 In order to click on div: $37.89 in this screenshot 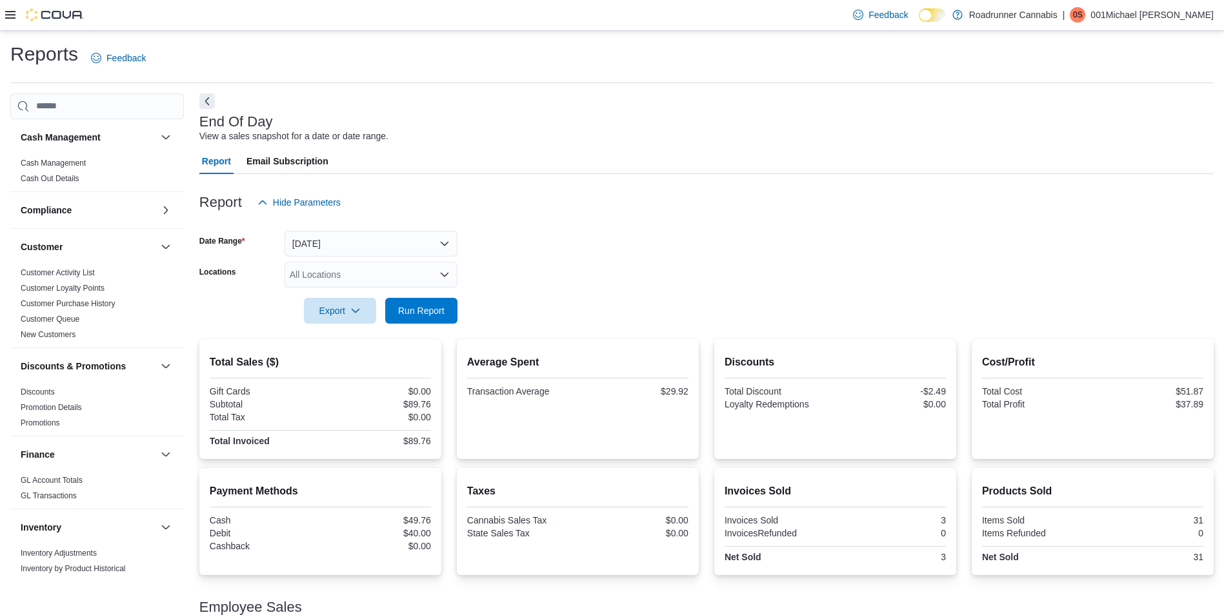, I will do `click(1149, 404)`.